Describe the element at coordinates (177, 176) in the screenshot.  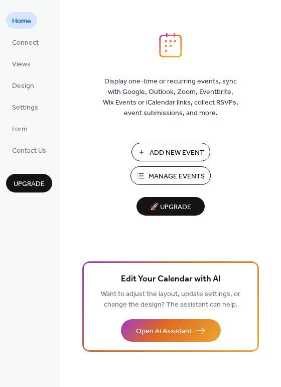
I see `span: Manage Events` at that location.